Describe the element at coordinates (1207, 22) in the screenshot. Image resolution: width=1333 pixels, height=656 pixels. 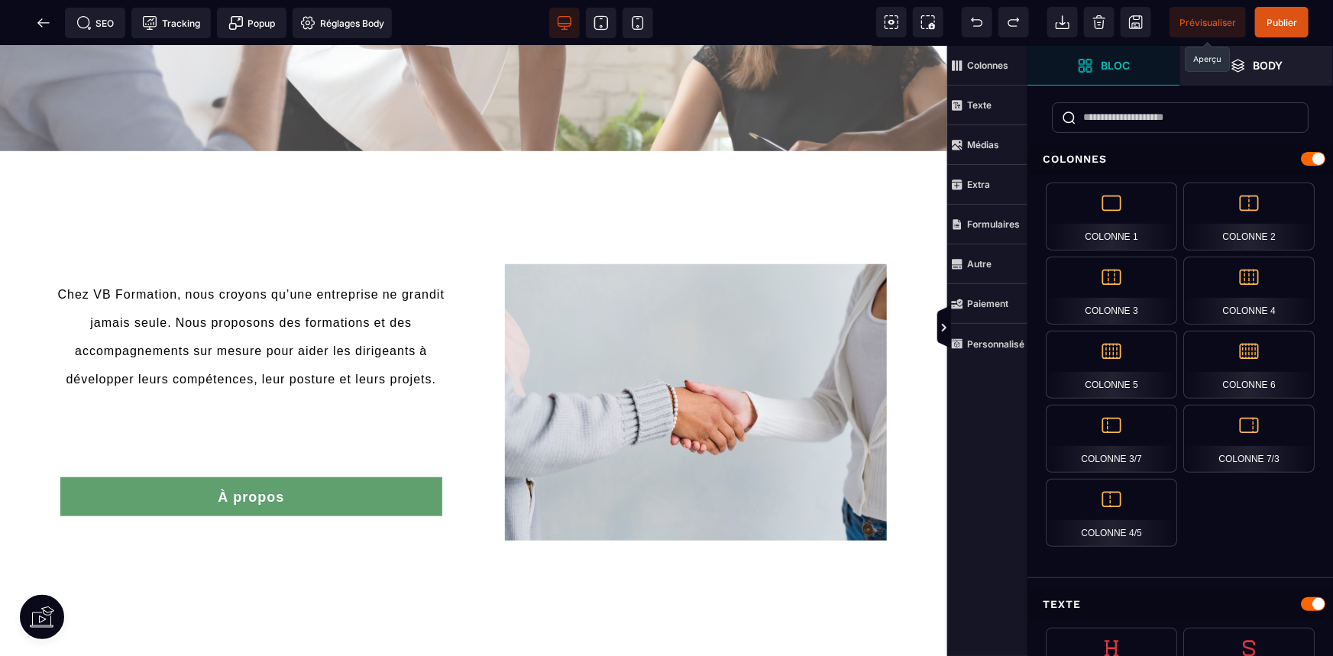
I see `span: Aperçu` at that location.